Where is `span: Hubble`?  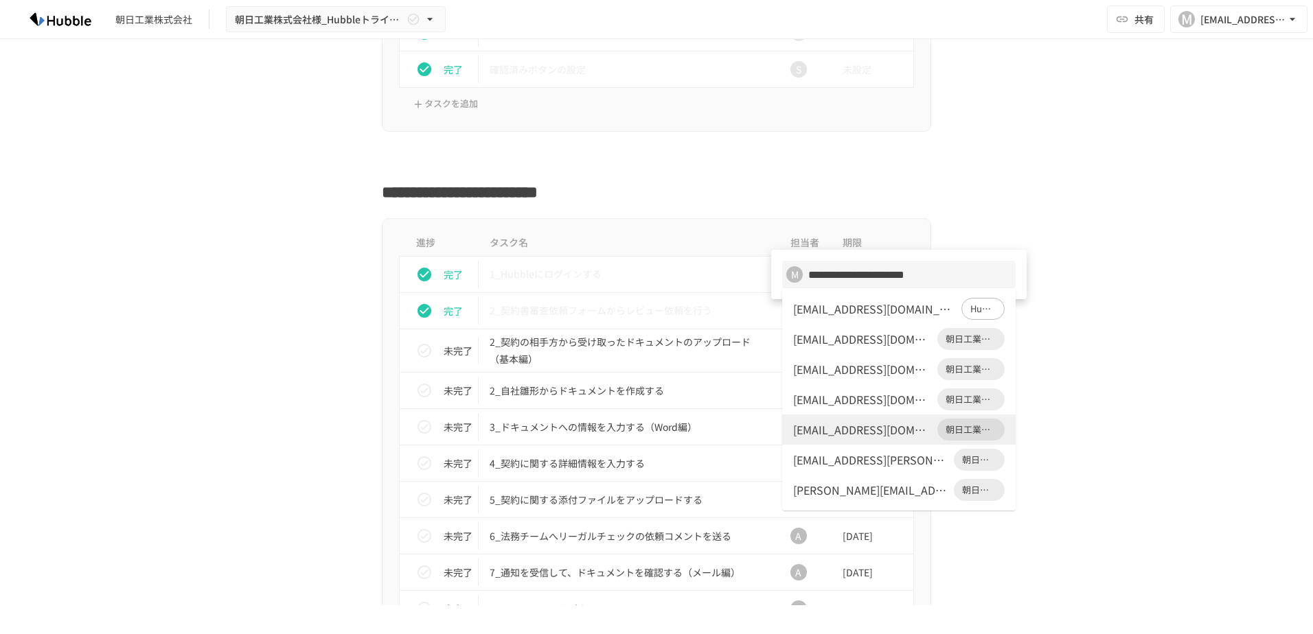 span: Hubble is located at coordinates (983, 309).